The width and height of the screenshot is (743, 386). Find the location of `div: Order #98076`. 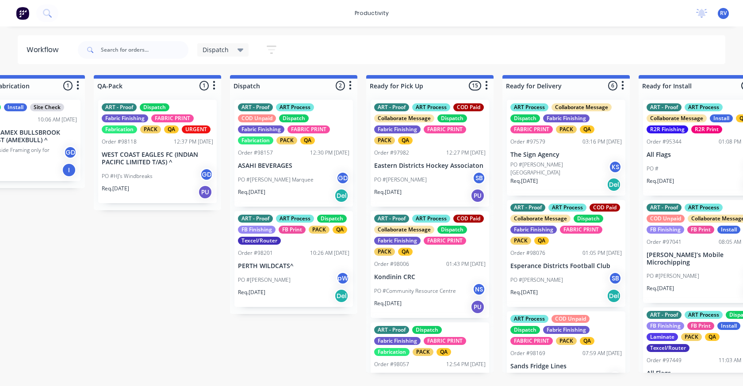

div: Order #98076 is located at coordinates (527, 253).